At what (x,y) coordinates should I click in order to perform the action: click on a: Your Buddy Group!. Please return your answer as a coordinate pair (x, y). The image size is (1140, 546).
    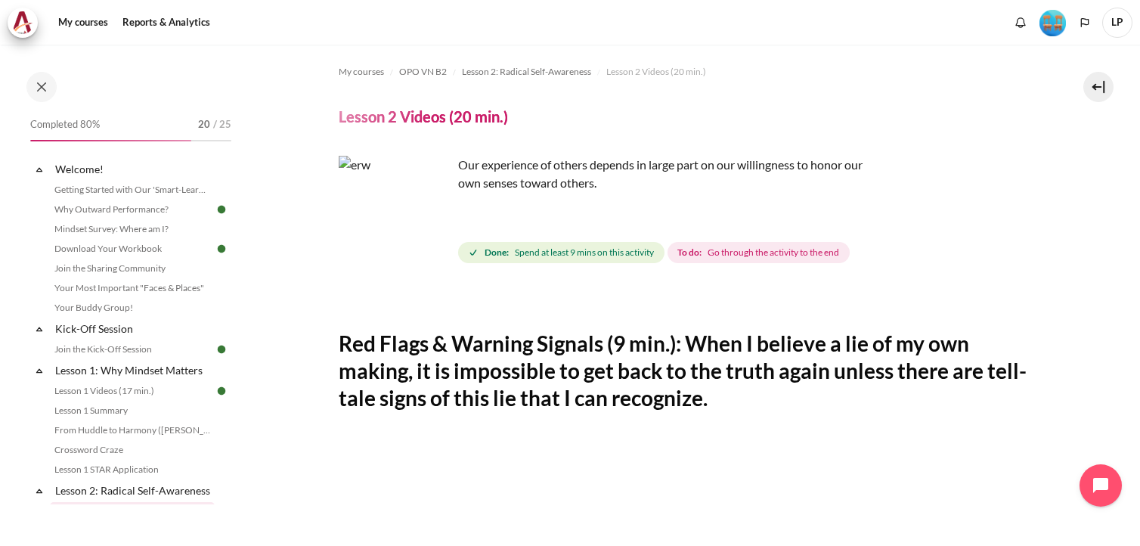
    Looking at the image, I should click on (132, 308).